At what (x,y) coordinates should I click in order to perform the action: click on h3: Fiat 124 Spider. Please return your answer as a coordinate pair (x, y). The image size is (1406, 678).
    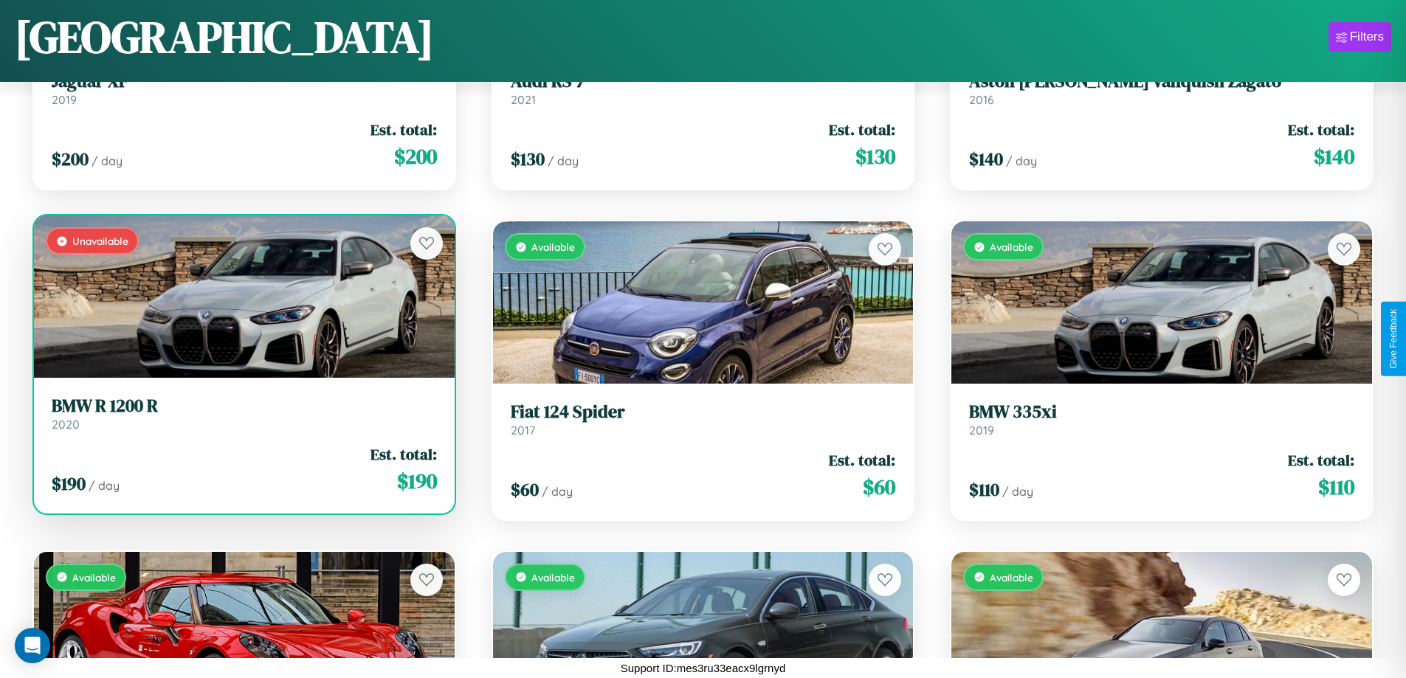
    Looking at the image, I should click on (703, 412).